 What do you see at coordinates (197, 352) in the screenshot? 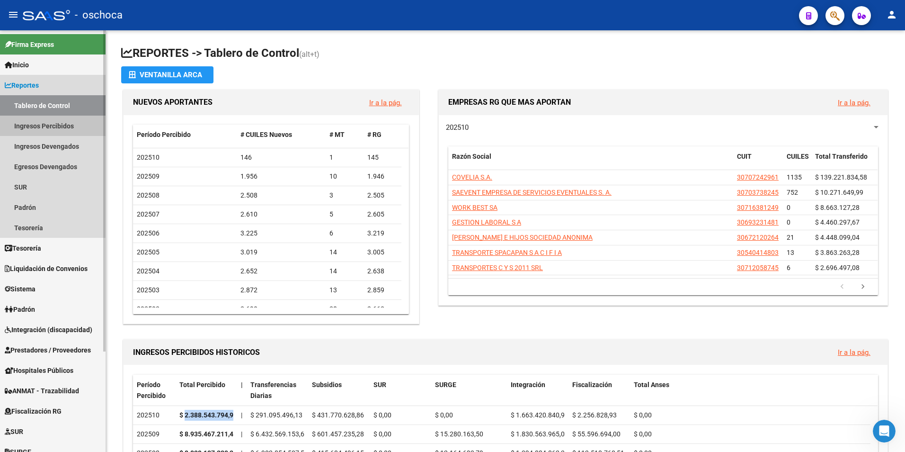
I see `span: INGRESOS PERCIBIDOS HISTORICOS` at bounding box center [197, 352].